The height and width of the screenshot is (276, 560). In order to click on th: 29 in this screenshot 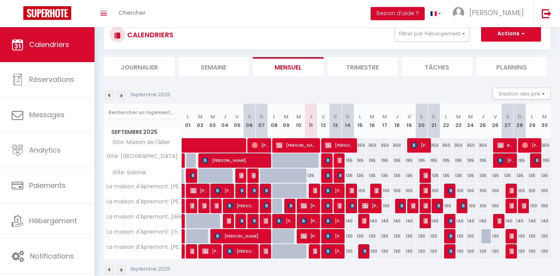, I will do `click(532, 121)`.